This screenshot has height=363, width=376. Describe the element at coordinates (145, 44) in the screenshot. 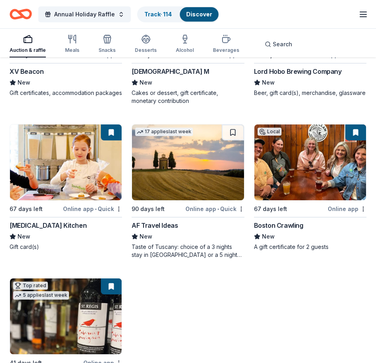

I see `button: Desserts` at that location.